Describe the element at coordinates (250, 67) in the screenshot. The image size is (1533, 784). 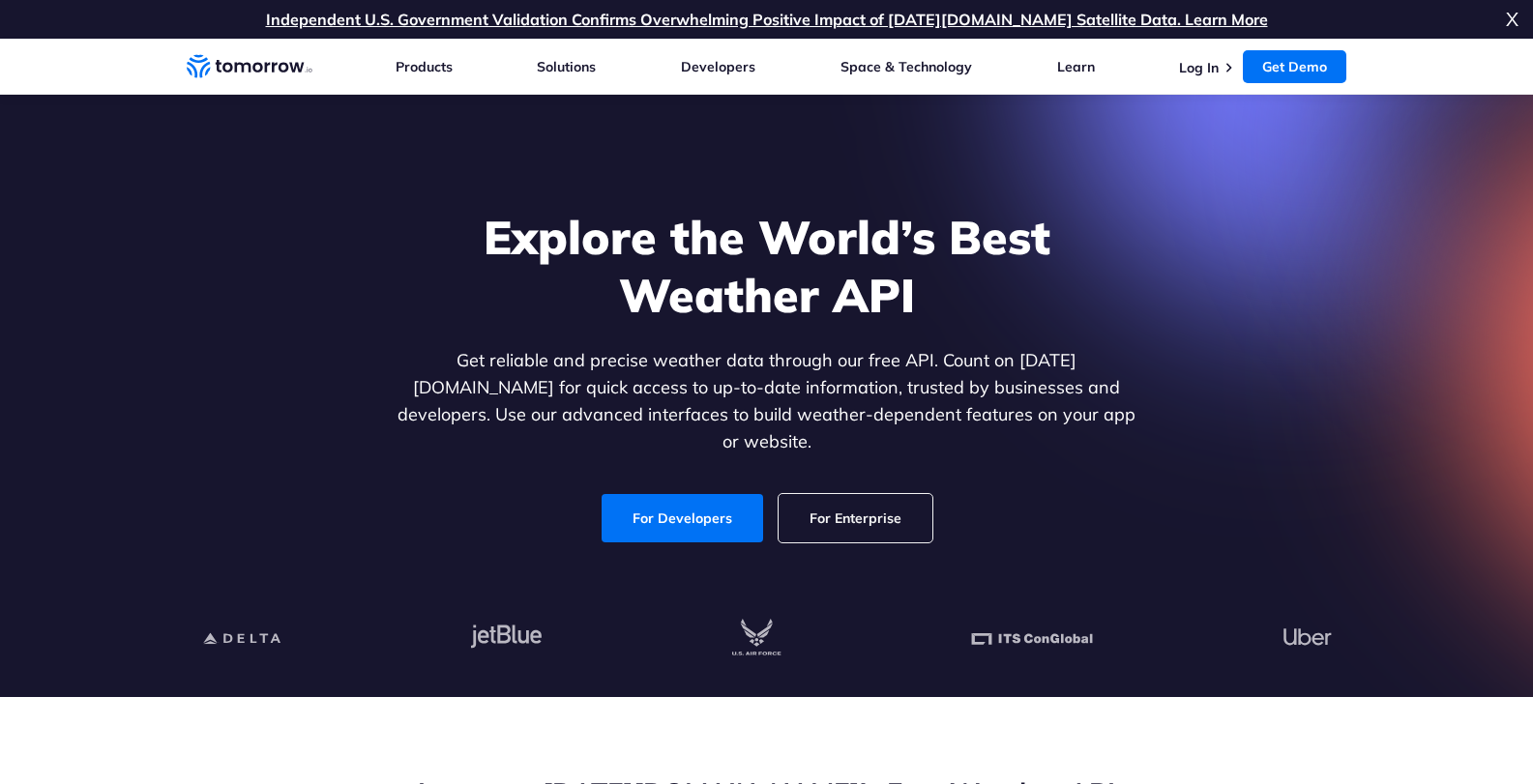
I see `a: Home link` at that location.